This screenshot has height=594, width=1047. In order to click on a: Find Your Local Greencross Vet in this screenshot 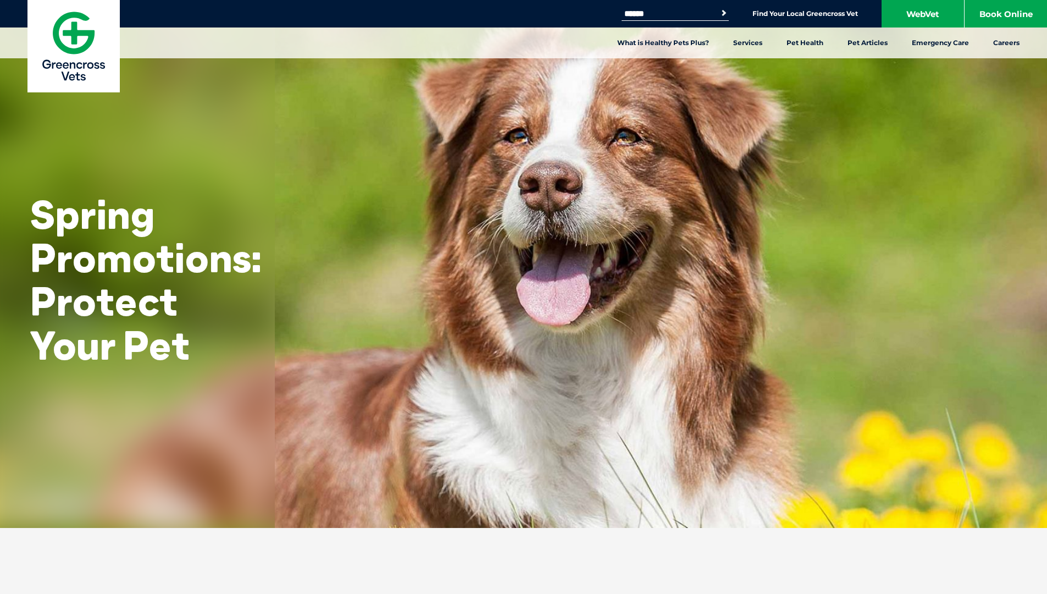, I will do `click(805, 14)`.